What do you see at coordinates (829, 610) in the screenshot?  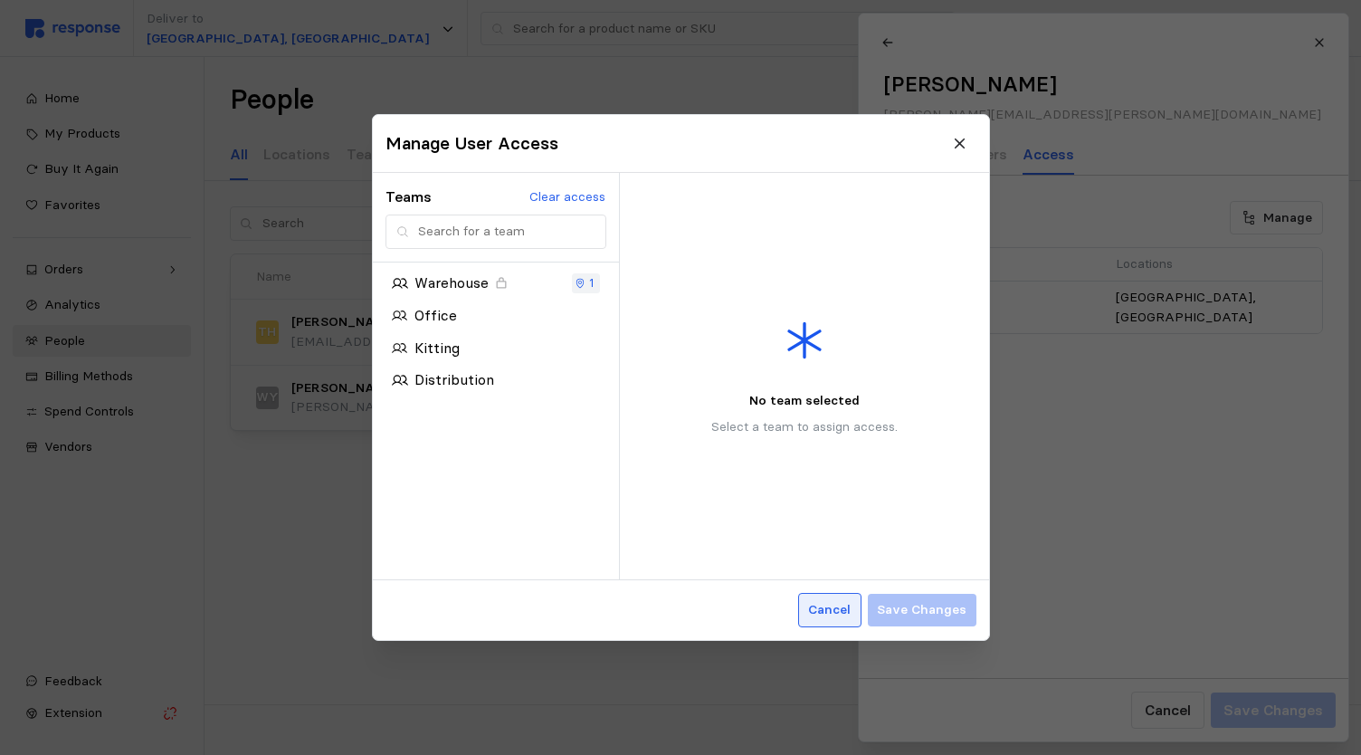 I see `p: Cancel` at bounding box center [829, 610].